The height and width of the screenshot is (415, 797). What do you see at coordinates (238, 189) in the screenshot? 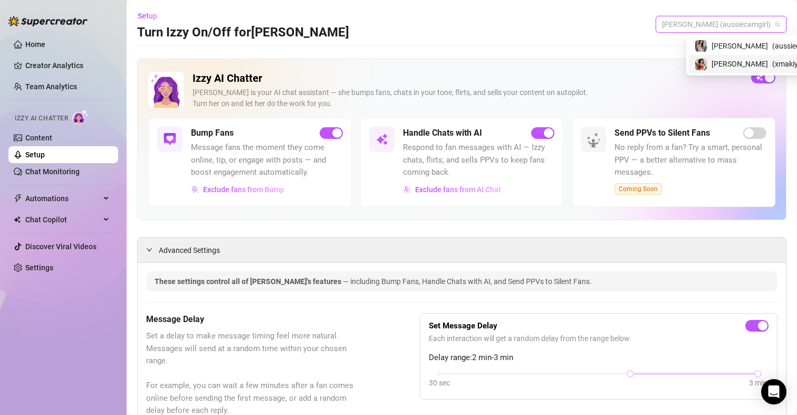
I see `button: Exclude fans from Bump` at bounding box center [238, 189].